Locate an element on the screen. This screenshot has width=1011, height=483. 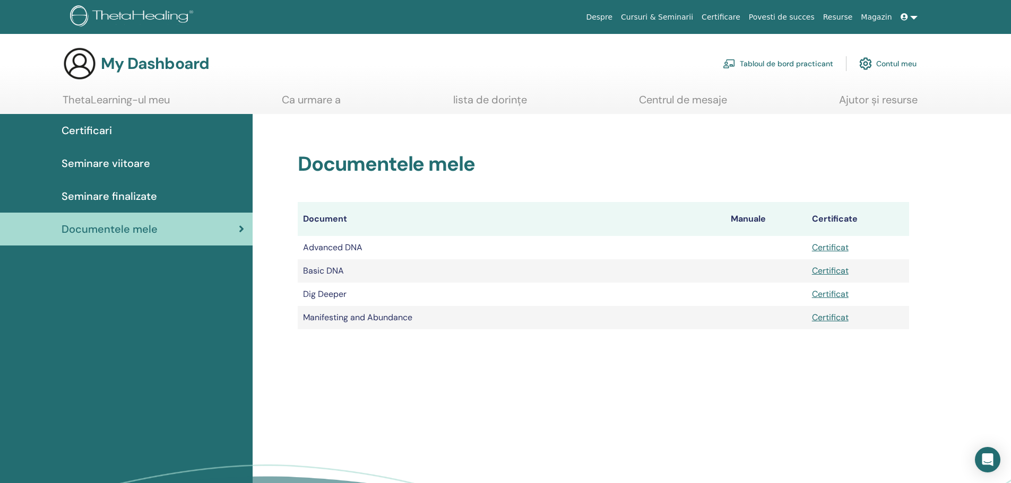
a: lista de dorințe is located at coordinates (490, 103).